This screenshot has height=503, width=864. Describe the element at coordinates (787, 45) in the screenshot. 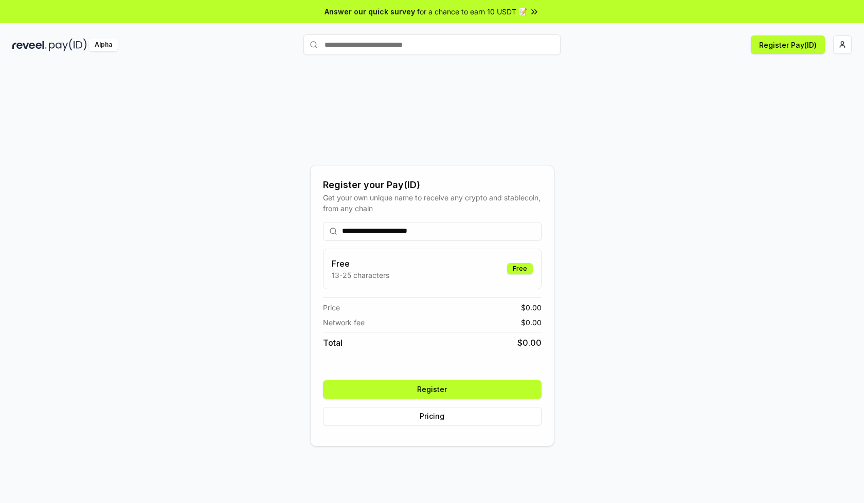

I see `button: Register Pay(ID)` at that location.